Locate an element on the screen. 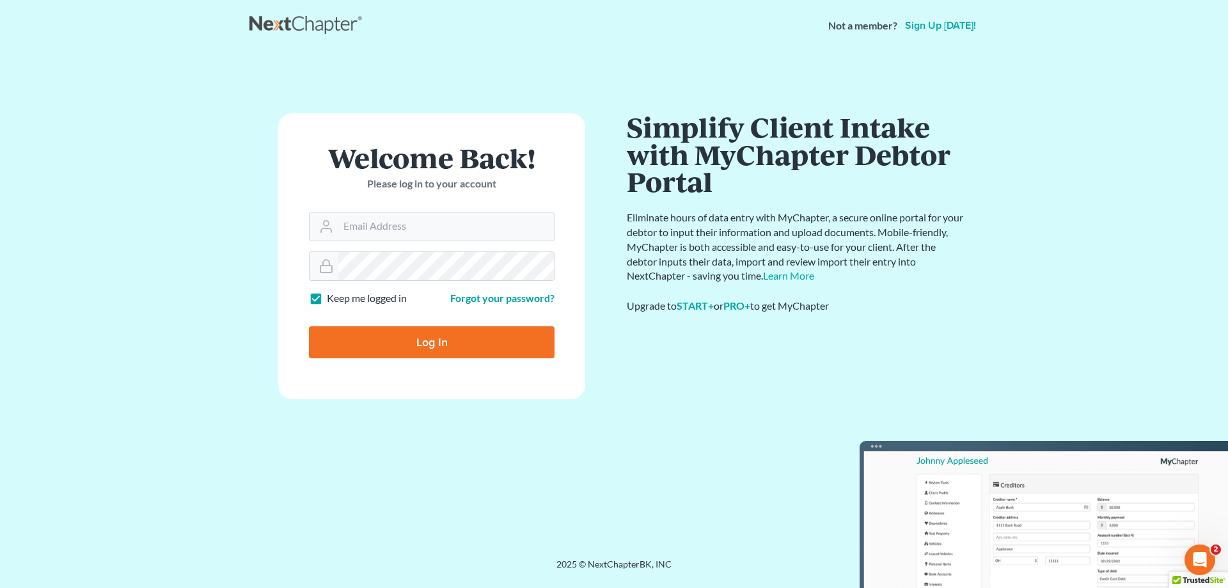  p: Eliminate hours of data entry with MyChapter, a secure online portal for your debtor to input the... is located at coordinates (797, 247).